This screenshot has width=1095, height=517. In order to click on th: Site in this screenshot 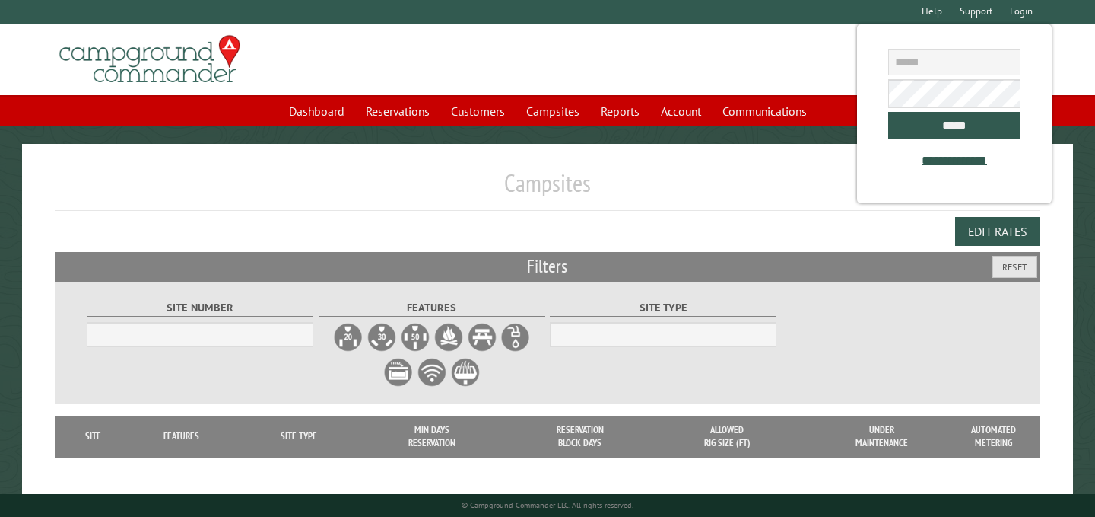, I will do `click(93, 436)`.